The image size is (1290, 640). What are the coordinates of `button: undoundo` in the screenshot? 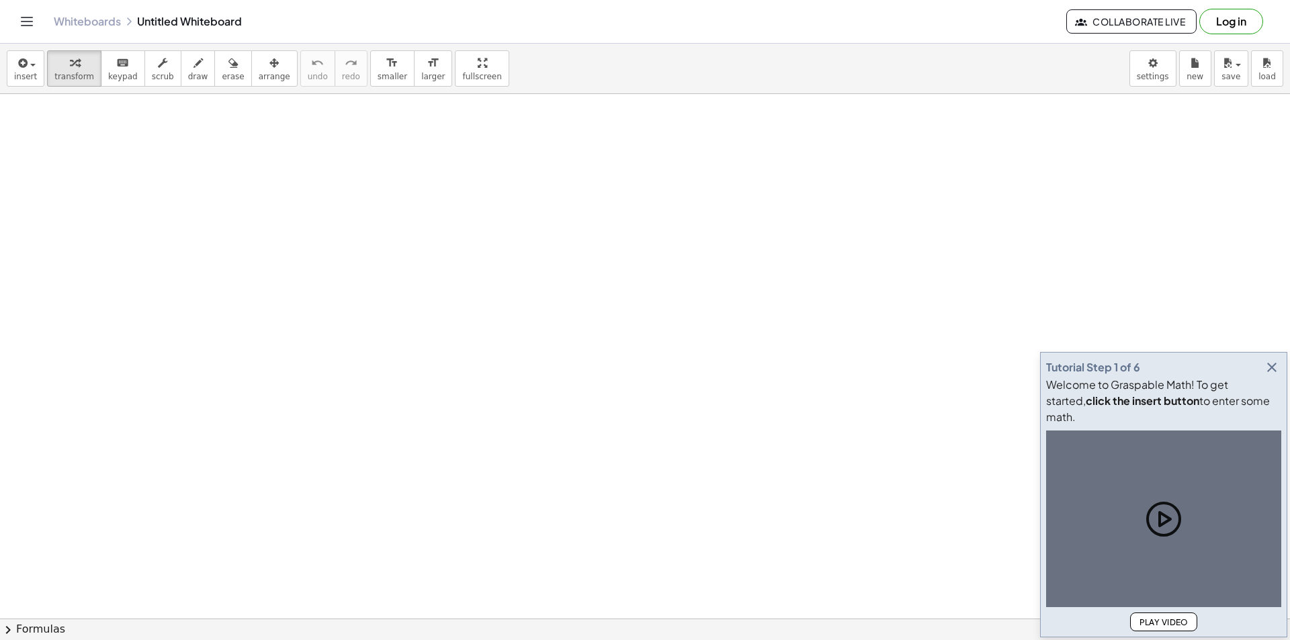 It's located at (318, 69).